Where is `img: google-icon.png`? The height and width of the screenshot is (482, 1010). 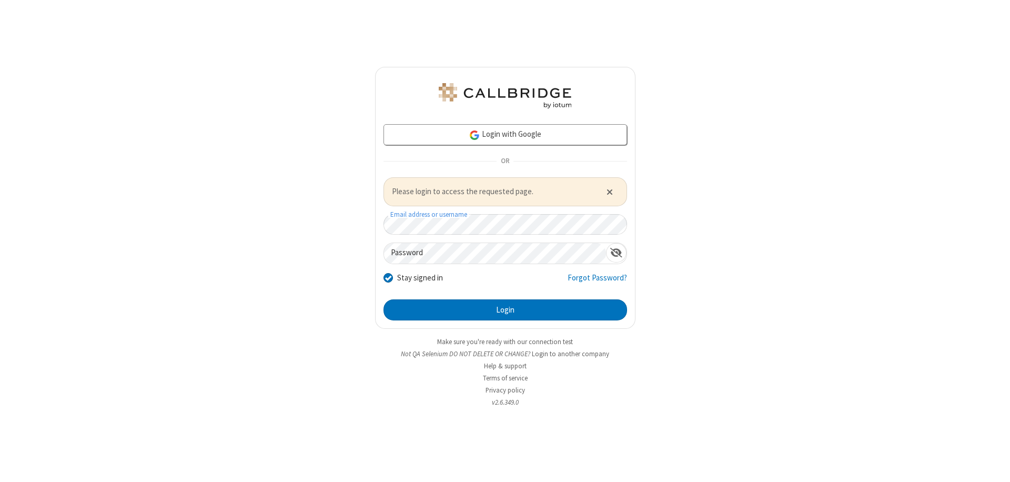 img: google-icon.png is located at coordinates (474, 135).